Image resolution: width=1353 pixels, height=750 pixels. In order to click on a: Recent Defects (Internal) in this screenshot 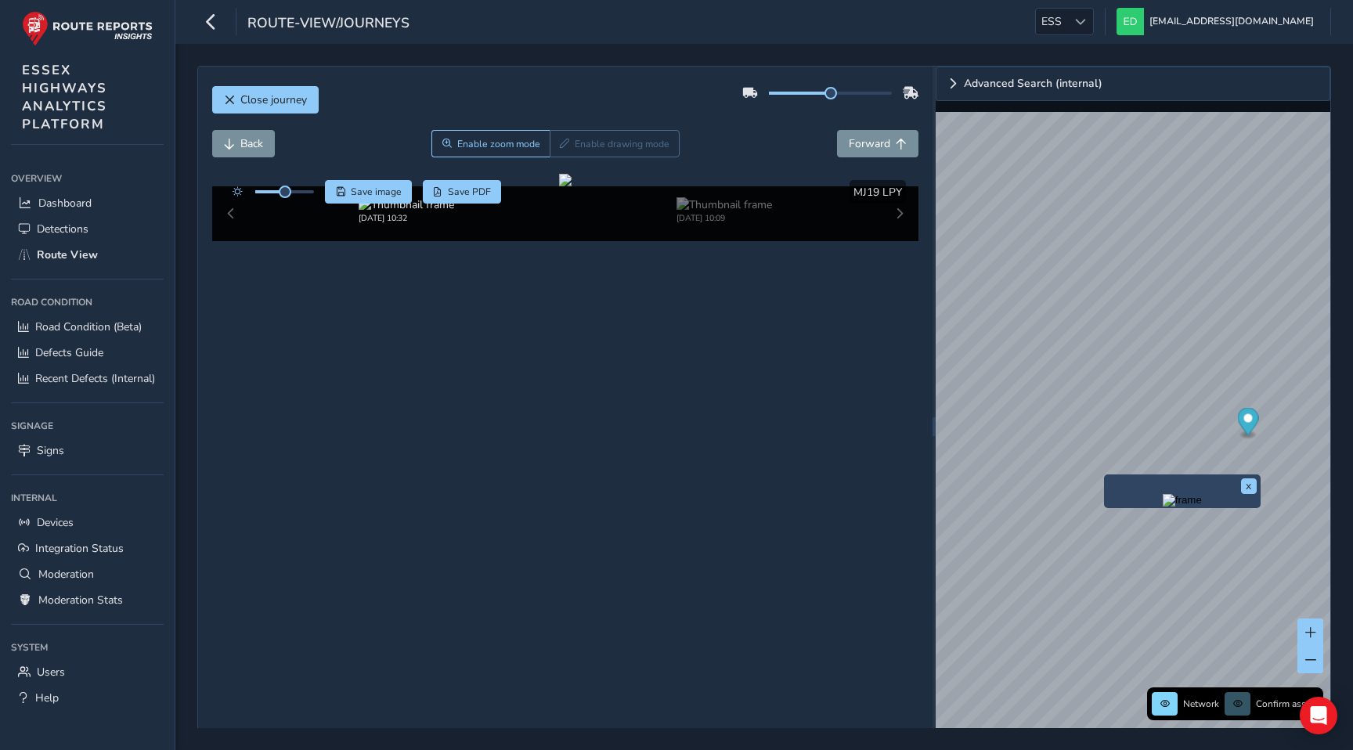, I will do `click(87, 378)`.